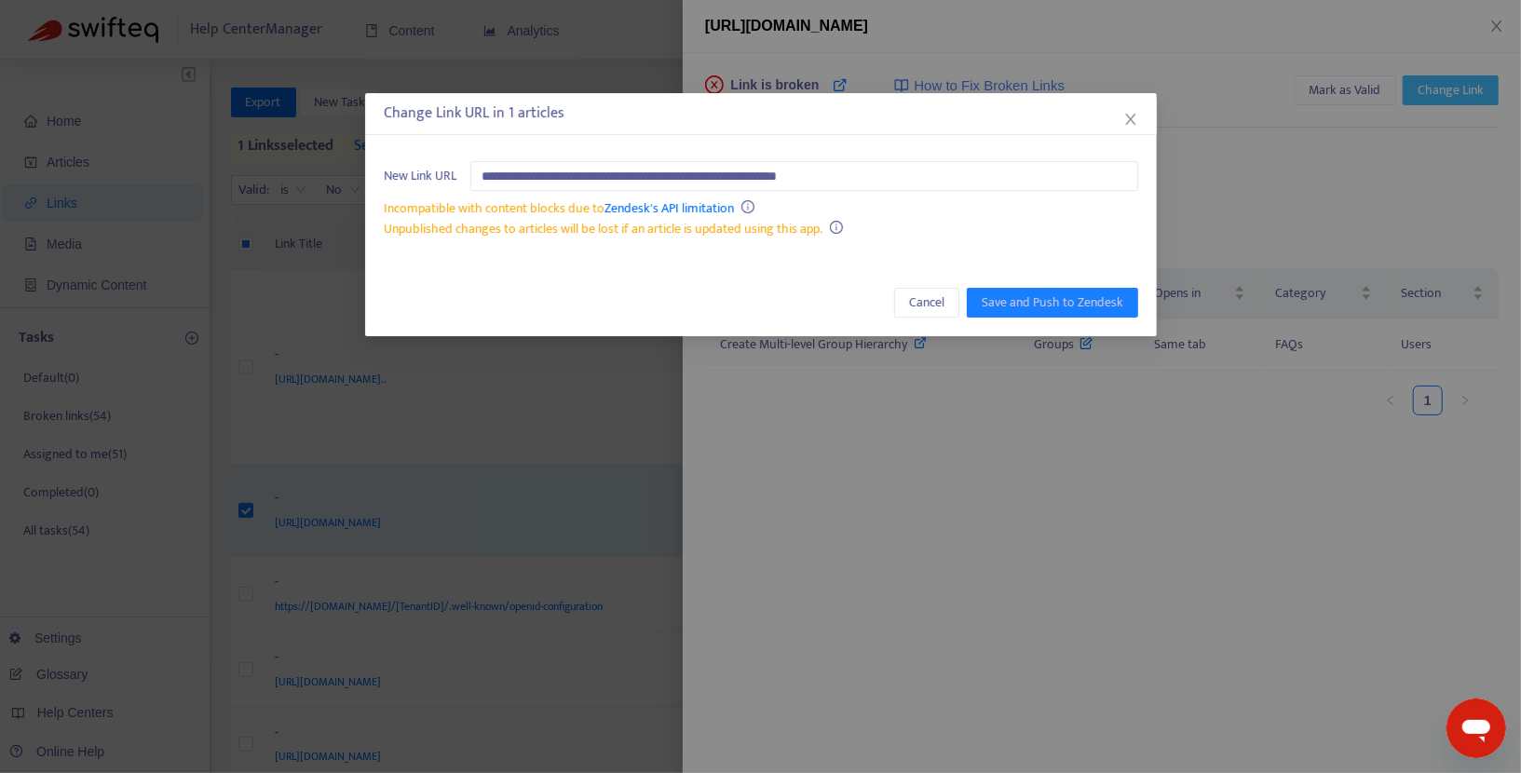 The height and width of the screenshot is (773, 1521). I want to click on span: Unpublished changes to articles will be lost if an article is updated using this app., so click(602, 228).